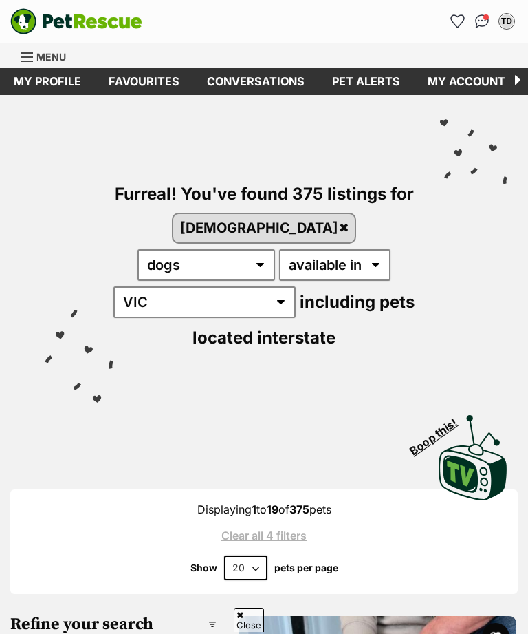 This screenshot has height=634, width=528. I want to click on img: PetRescue TV logo, so click(473, 458).